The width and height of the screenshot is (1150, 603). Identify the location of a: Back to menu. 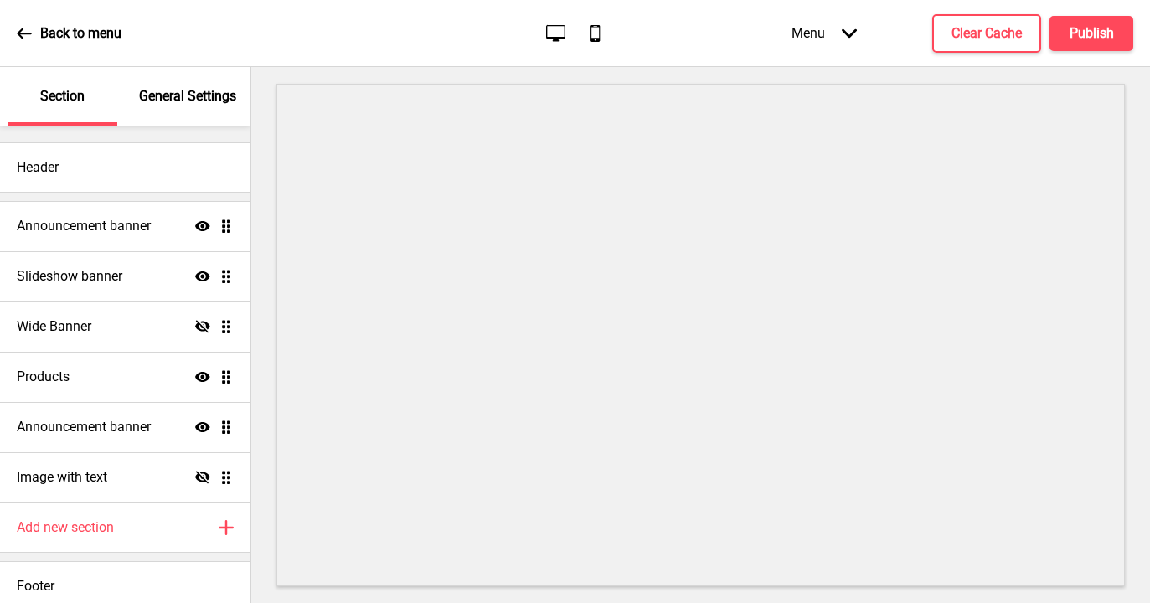
(69, 34).